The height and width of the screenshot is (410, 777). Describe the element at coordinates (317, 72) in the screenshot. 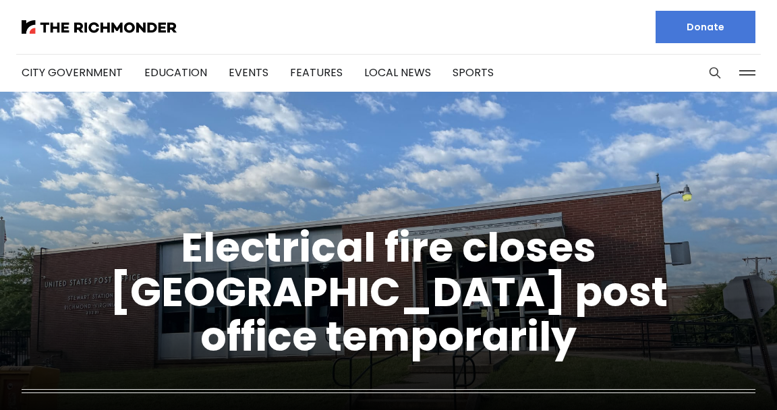

I see `a: Features` at that location.